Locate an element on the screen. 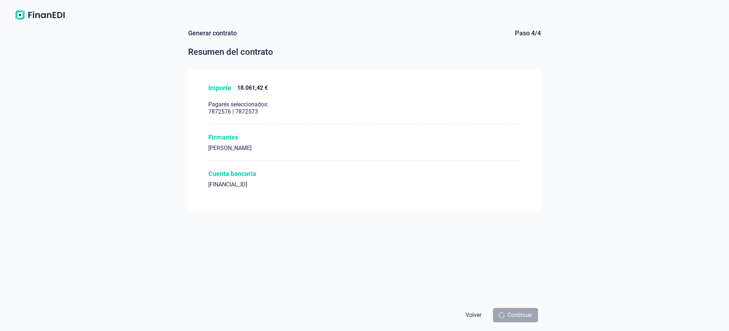  img: Logo de aplicación is located at coordinates (40, 15).